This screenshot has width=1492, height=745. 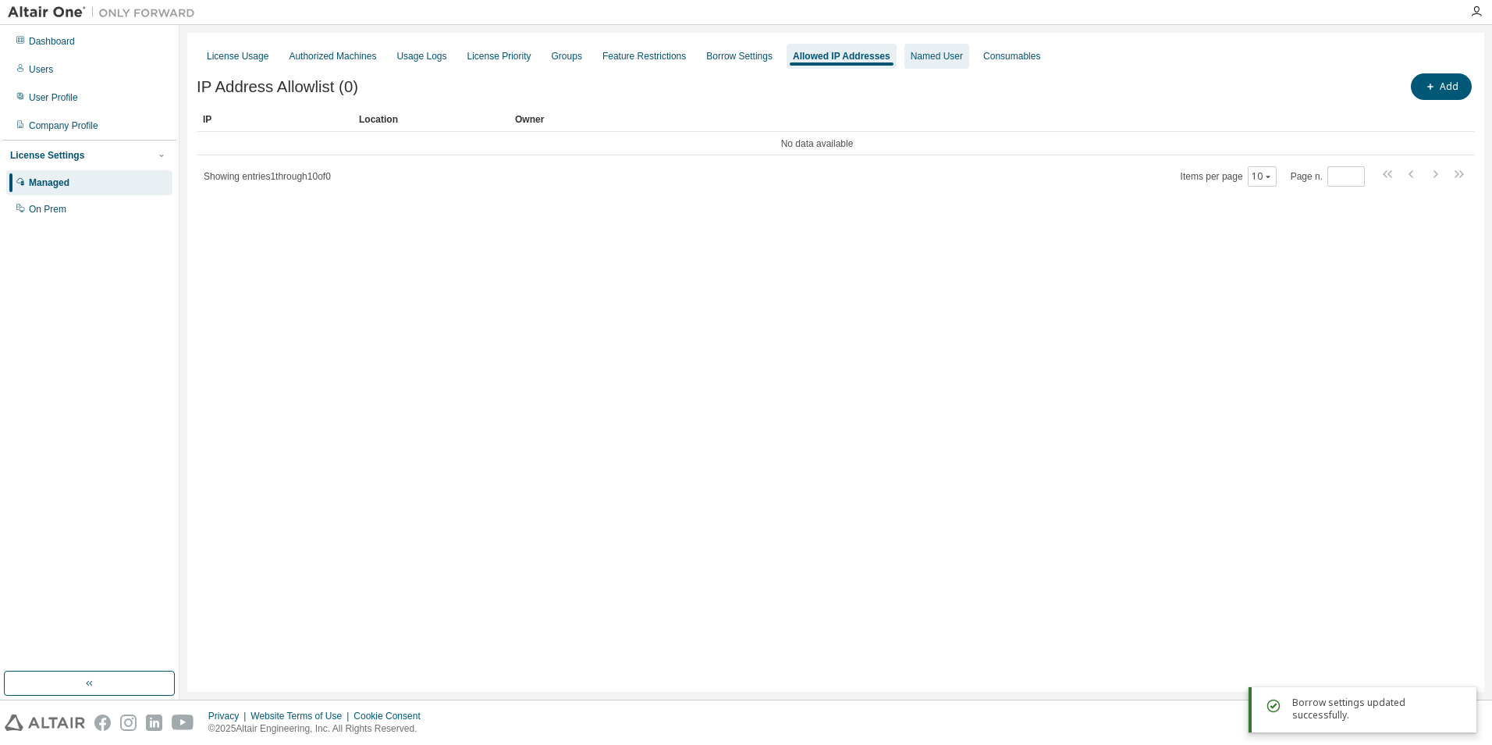 What do you see at coordinates (1262, 176) in the screenshot?
I see `button: 10` at bounding box center [1262, 176].